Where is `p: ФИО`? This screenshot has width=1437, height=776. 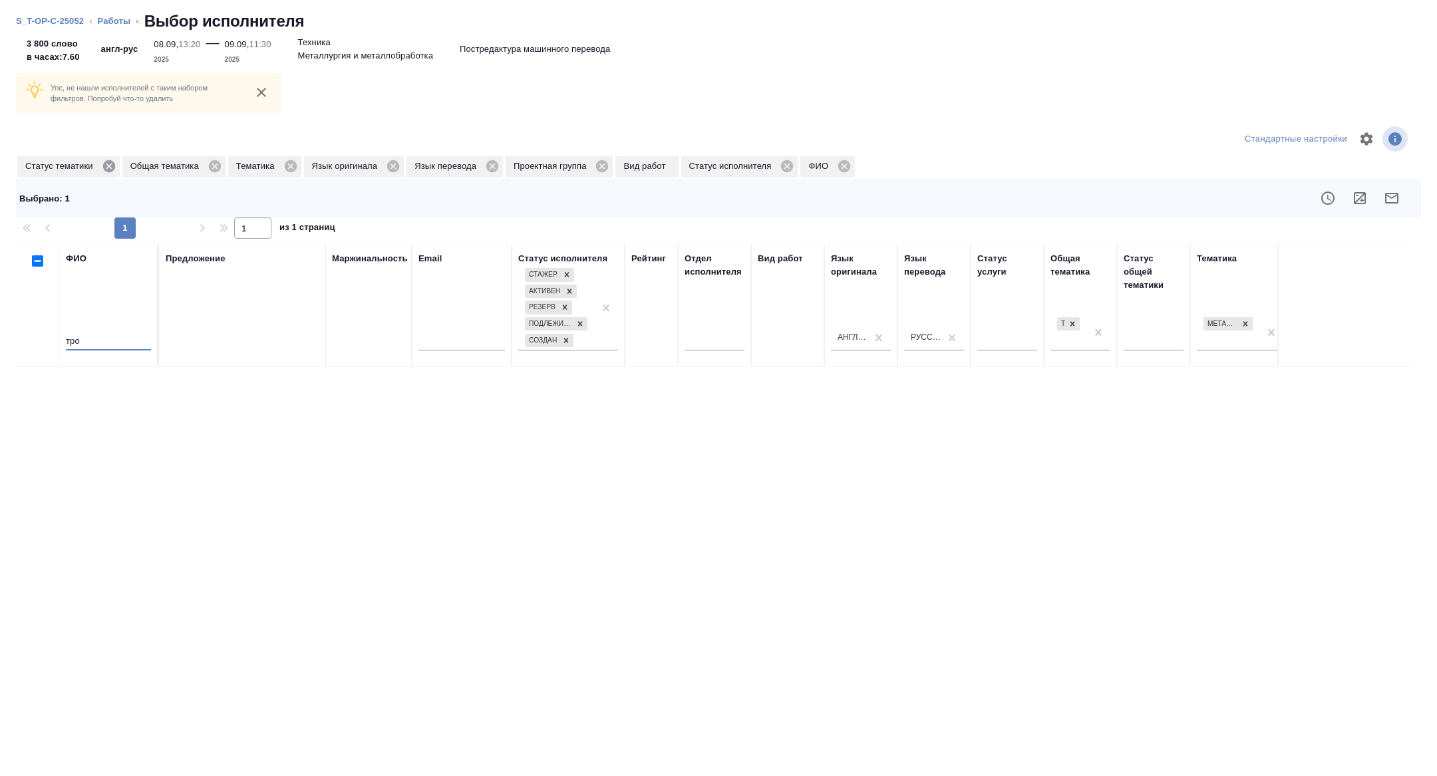
p: ФИО is located at coordinates (820, 166).